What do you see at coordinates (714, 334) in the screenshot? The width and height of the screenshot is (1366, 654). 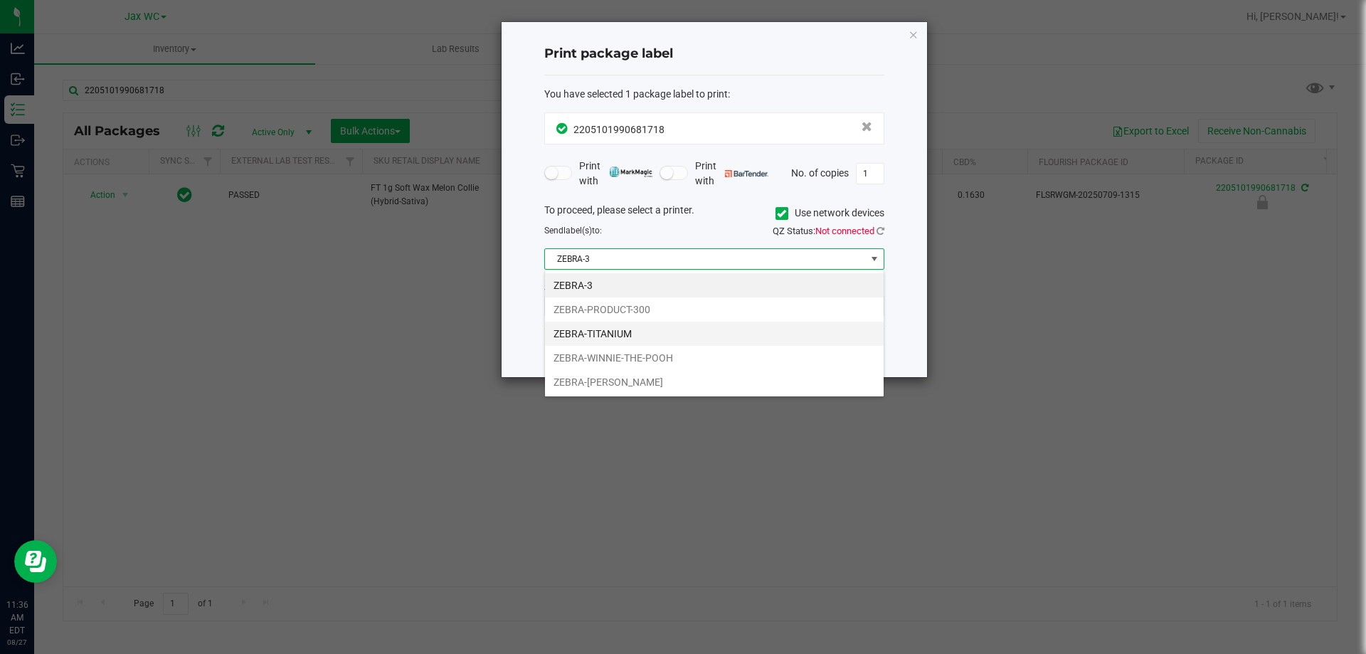 I see `li: ZEBRA-TITANIUM` at bounding box center [714, 334].